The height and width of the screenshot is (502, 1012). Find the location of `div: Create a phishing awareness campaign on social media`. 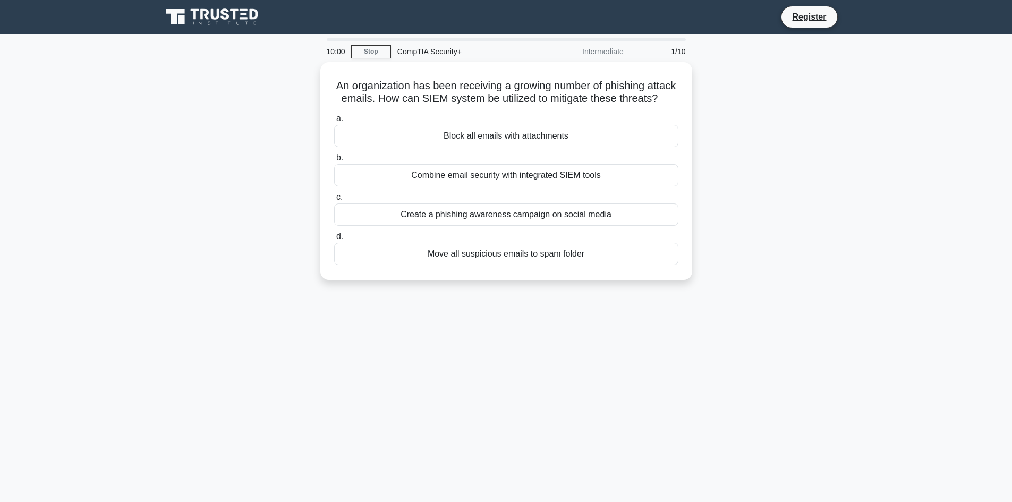

div: Create a phishing awareness campaign on social media is located at coordinates (506, 215).